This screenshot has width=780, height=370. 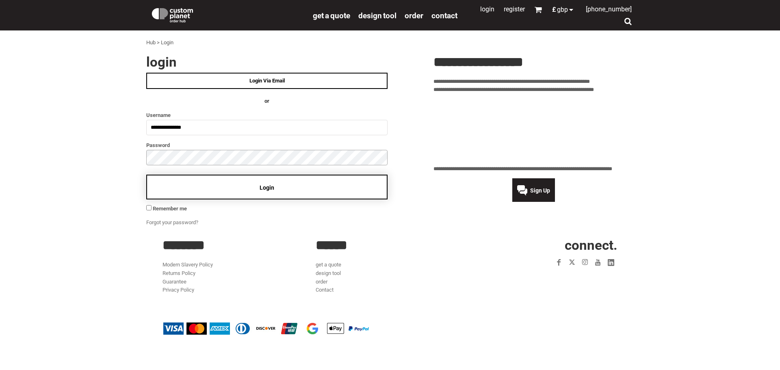 I want to click on img: China UnionPay, so click(x=289, y=329).